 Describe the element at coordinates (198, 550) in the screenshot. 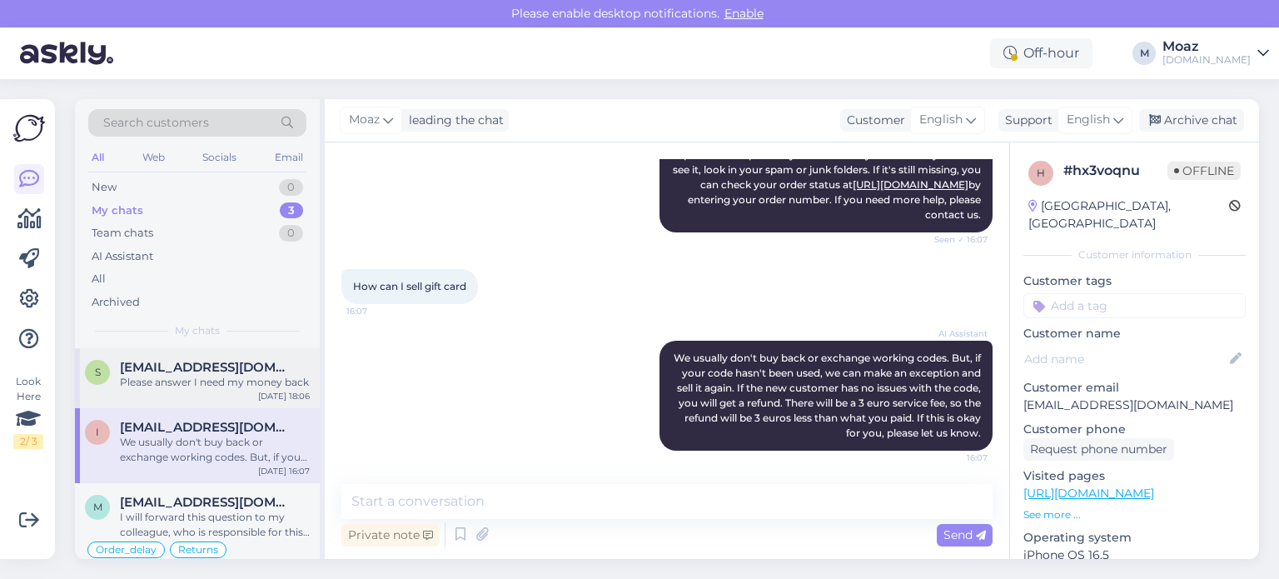

I see `span: Returns` at that location.